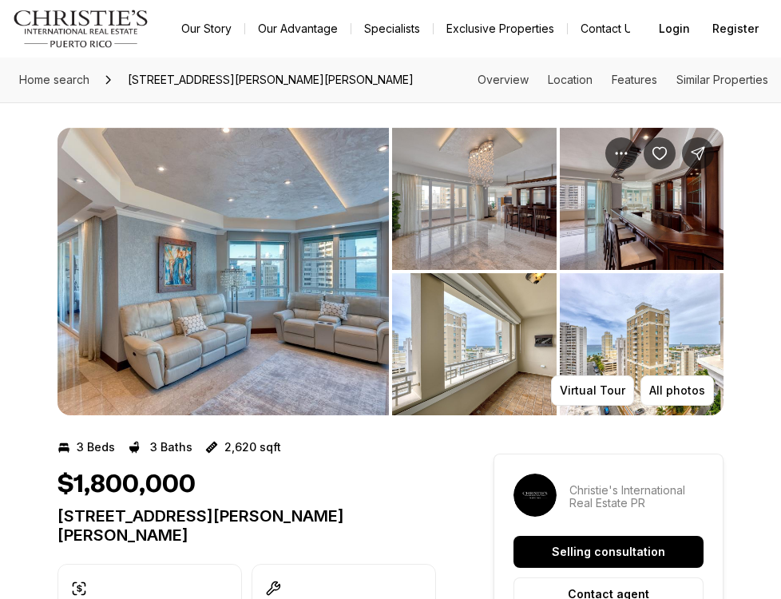 This screenshot has height=599, width=781. What do you see at coordinates (736, 29) in the screenshot?
I see `button: Register` at bounding box center [736, 29].